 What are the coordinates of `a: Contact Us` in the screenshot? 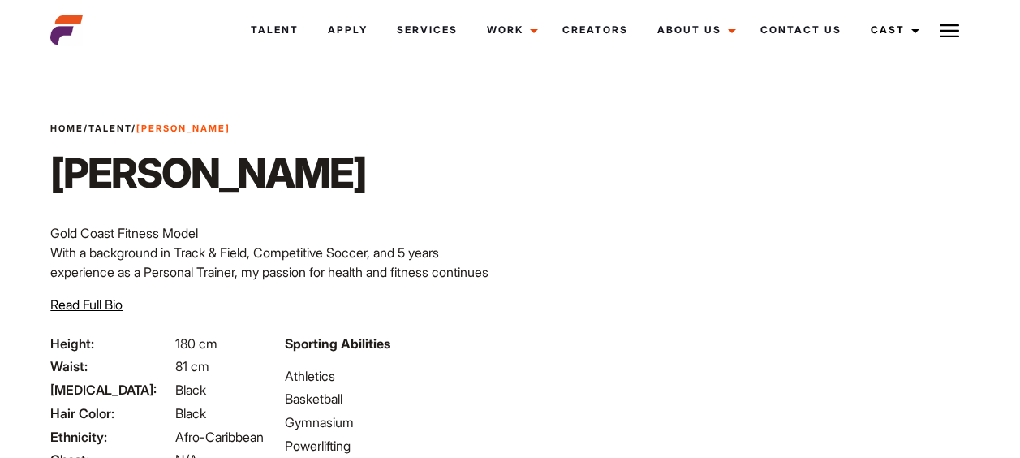 It's located at (801, 30).